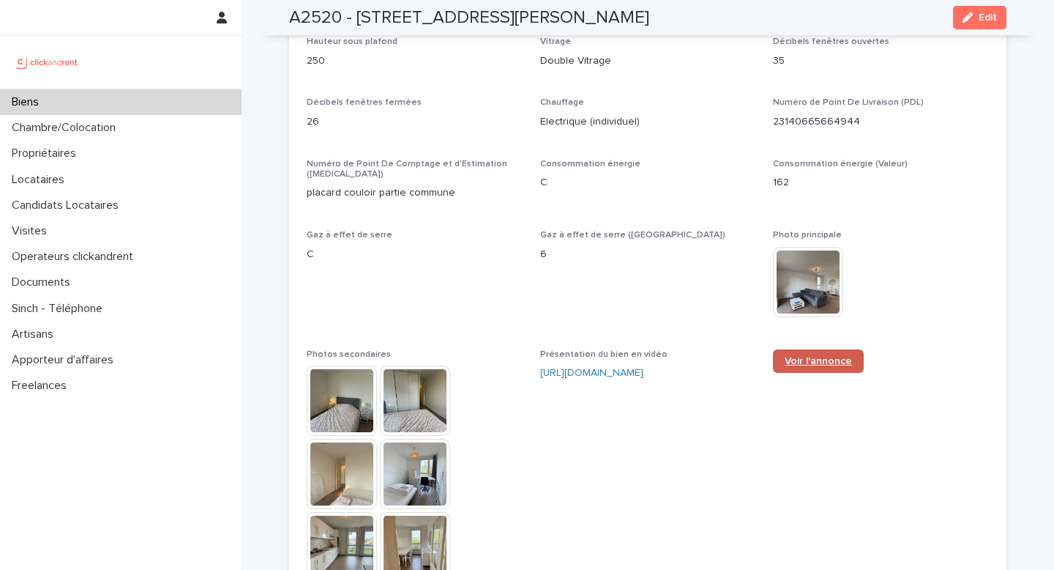  Describe the element at coordinates (648, 254) in the screenshot. I see `p: 6` at that location.